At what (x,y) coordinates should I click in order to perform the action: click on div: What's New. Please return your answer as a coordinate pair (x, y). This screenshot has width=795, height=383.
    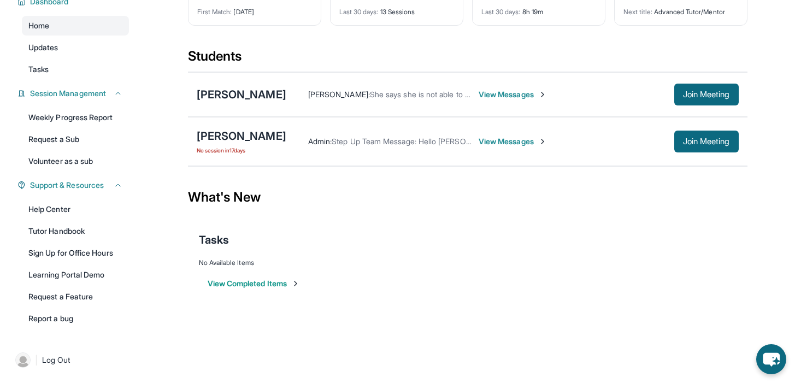
    Looking at the image, I should click on (468, 197).